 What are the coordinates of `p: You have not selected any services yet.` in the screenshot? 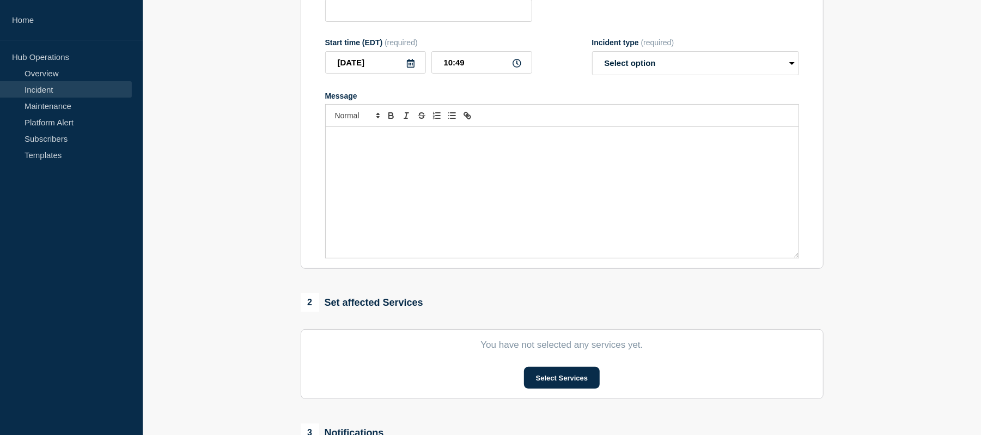 It's located at (562, 345).